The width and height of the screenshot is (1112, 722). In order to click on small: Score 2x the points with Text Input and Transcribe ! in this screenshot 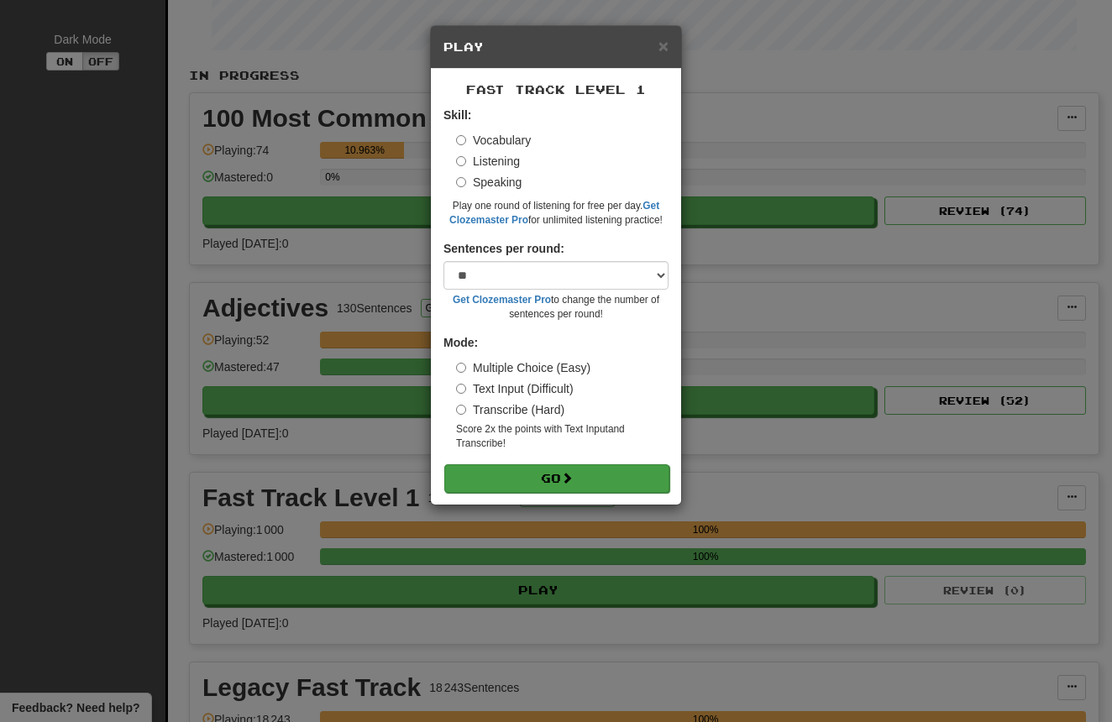, I will do `click(562, 437)`.